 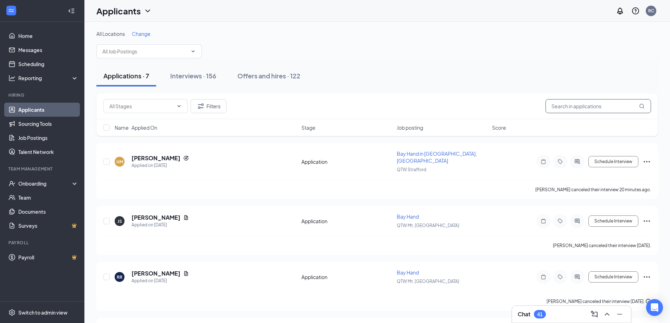 What do you see at coordinates (655, 308) in the screenshot?
I see `div: Open Intercom Messenger` at bounding box center [655, 308].